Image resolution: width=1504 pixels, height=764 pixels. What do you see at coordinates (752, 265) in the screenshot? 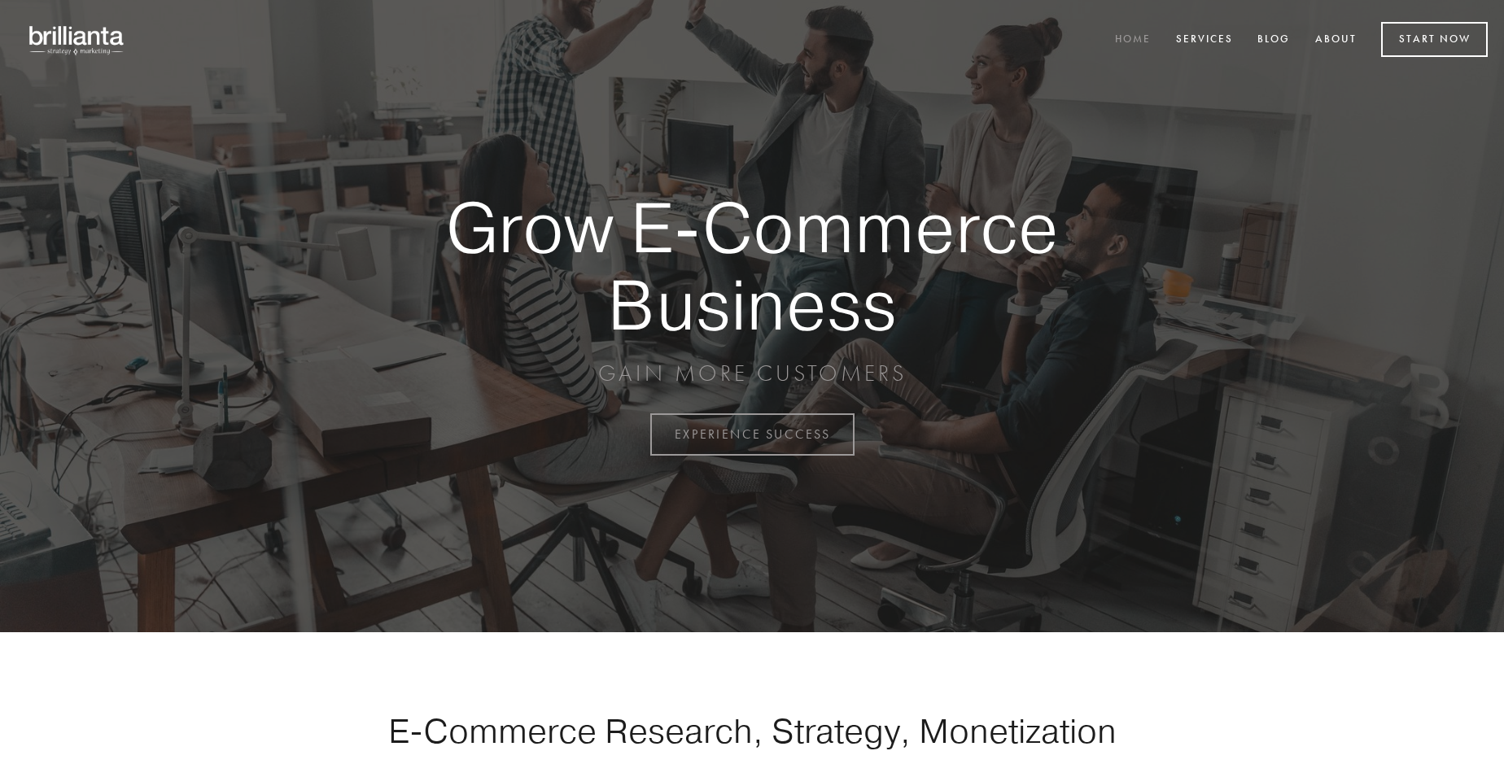
I see `strong: Grow E-Commerce Business` at bounding box center [752, 265].